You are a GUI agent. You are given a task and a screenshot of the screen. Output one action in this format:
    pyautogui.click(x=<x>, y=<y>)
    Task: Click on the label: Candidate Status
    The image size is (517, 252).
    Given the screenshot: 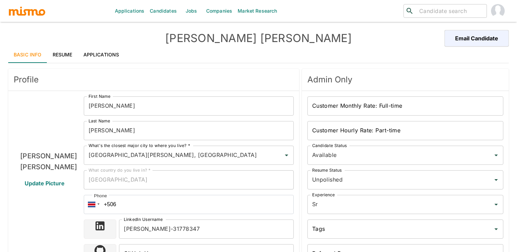 What is the action you would take?
    pyautogui.click(x=330, y=145)
    